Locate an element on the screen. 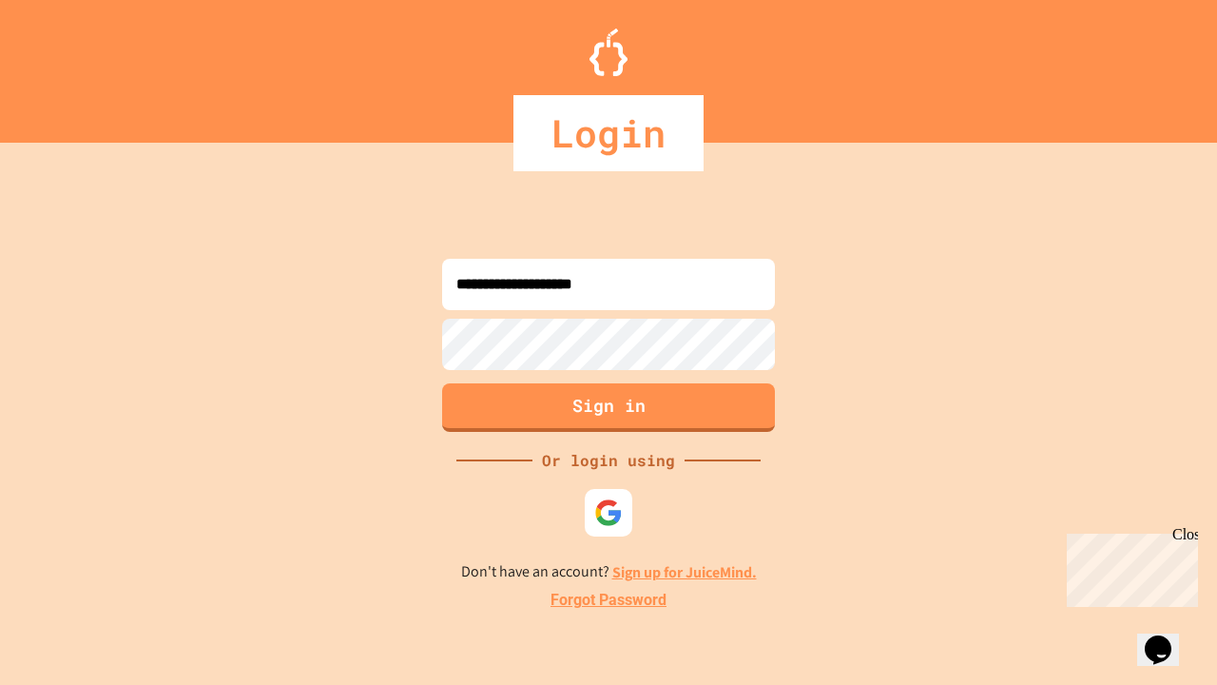 This screenshot has height=685, width=1217. div: Login is located at coordinates (609, 133).